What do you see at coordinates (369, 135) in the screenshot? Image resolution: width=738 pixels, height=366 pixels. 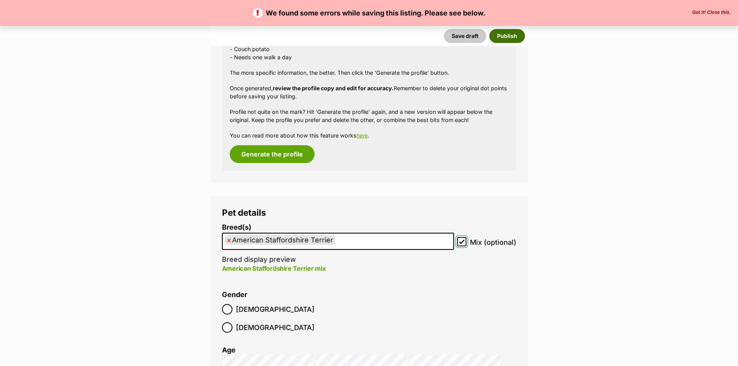 I see `p: You can read more about how this feature works .` at bounding box center [369, 135].